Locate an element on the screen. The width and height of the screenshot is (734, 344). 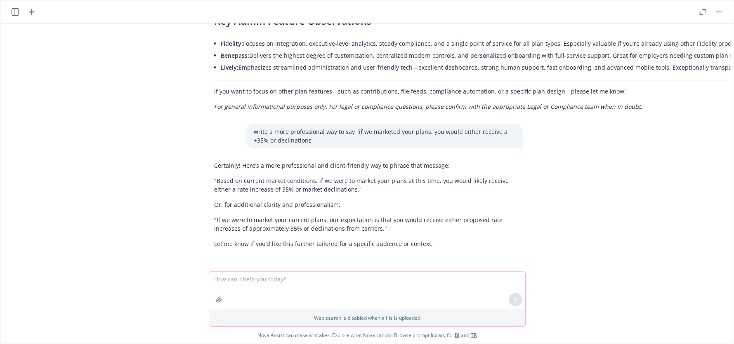
p: Certainly! Here’s a more professional and client-friendly way to phrase that message: is located at coordinates (364, 165).